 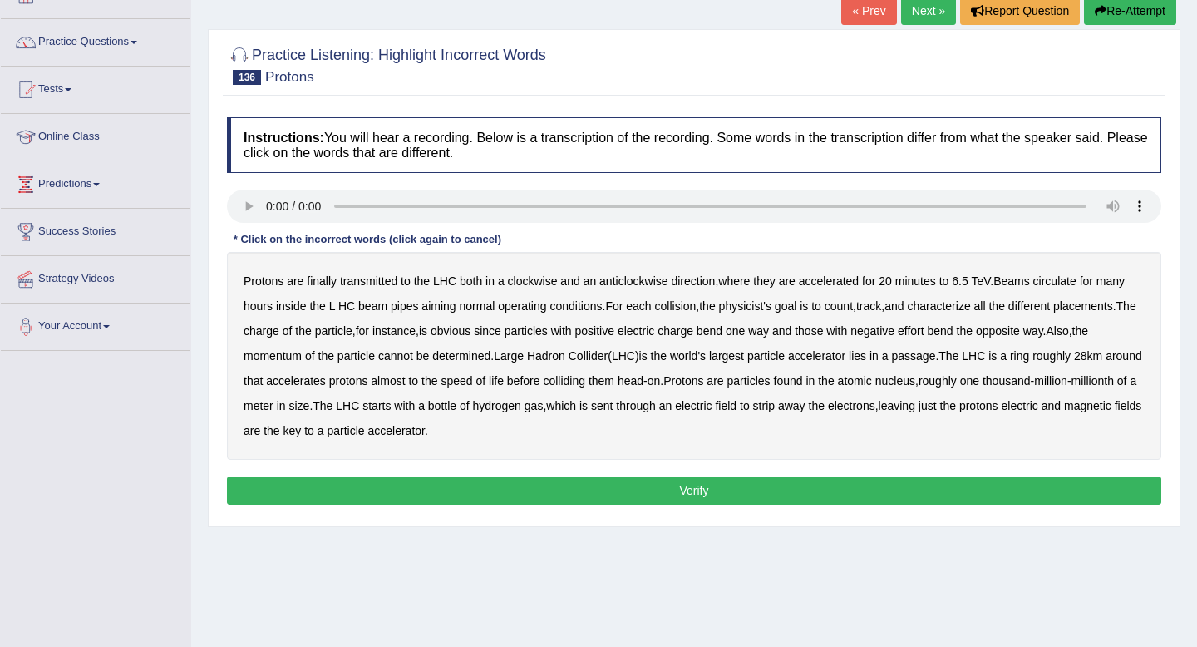 I want to click on a: Online Class, so click(x=96, y=135).